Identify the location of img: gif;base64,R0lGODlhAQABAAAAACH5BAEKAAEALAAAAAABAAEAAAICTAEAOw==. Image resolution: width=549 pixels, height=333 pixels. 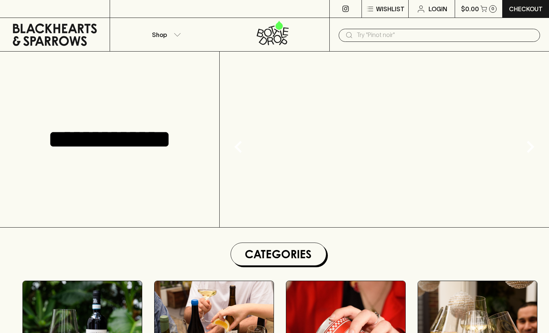
(384, 139).